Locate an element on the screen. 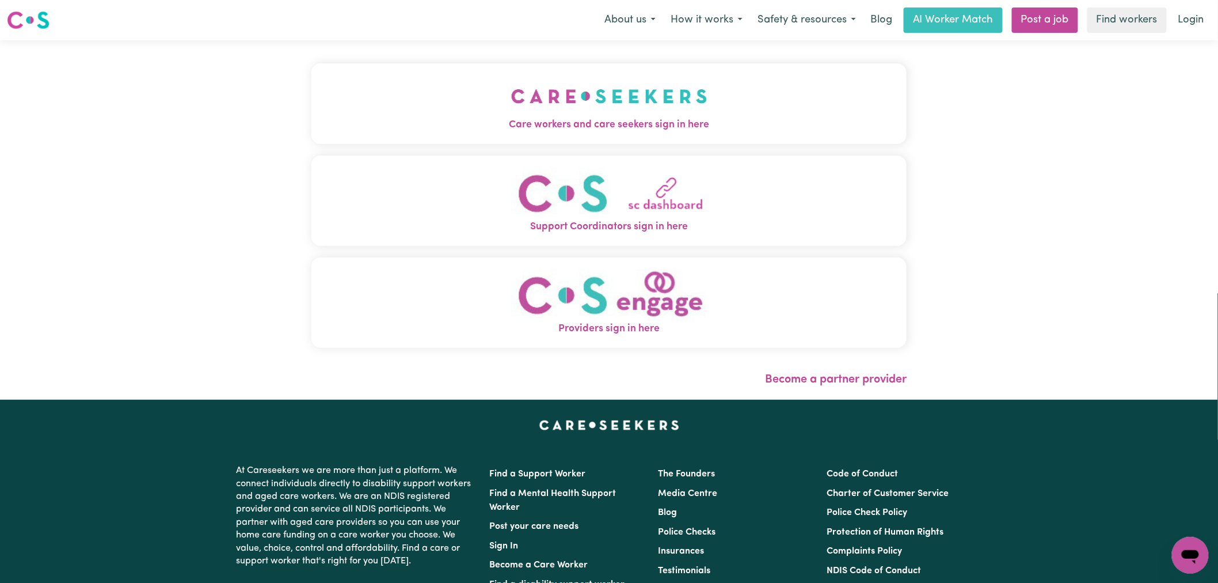 Image resolution: width=1218 pixels, height=583 pixels. span: Care workers and care seekers sign in here is located at coordinates (609, 125).